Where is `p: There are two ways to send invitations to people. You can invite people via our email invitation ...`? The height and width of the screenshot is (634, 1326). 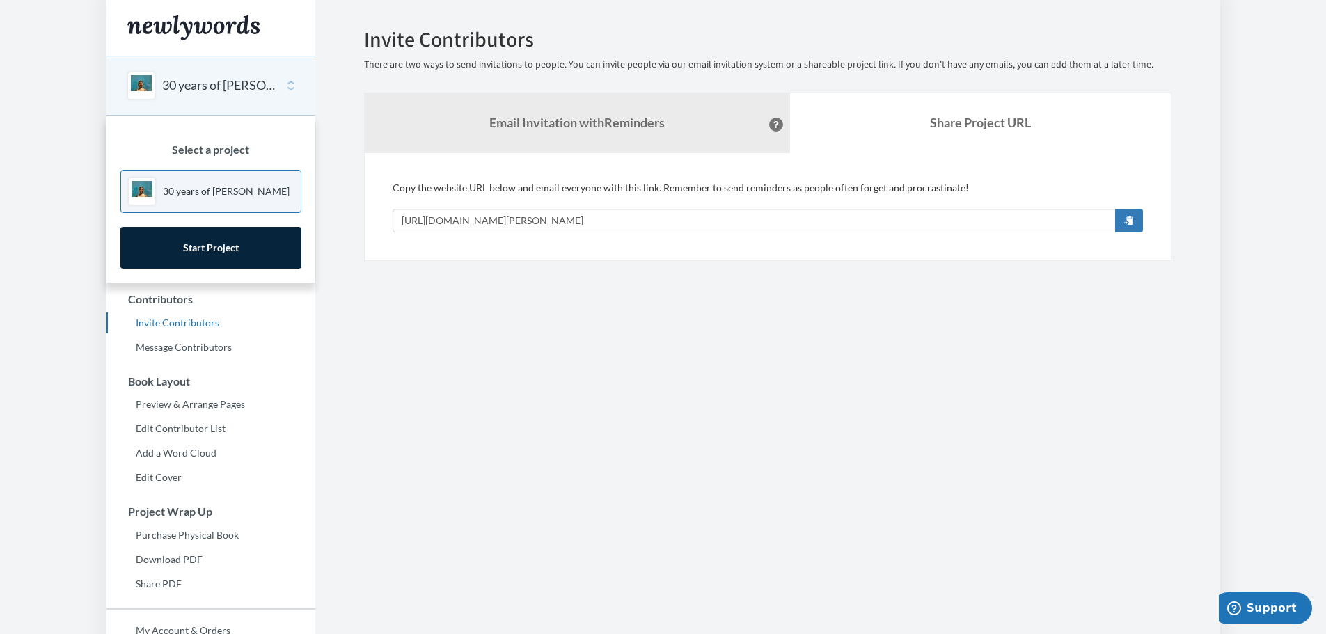
p: There are two ways to send invitations to people. You can invite people via our email invitation ... is located at coordinates (768, 65).